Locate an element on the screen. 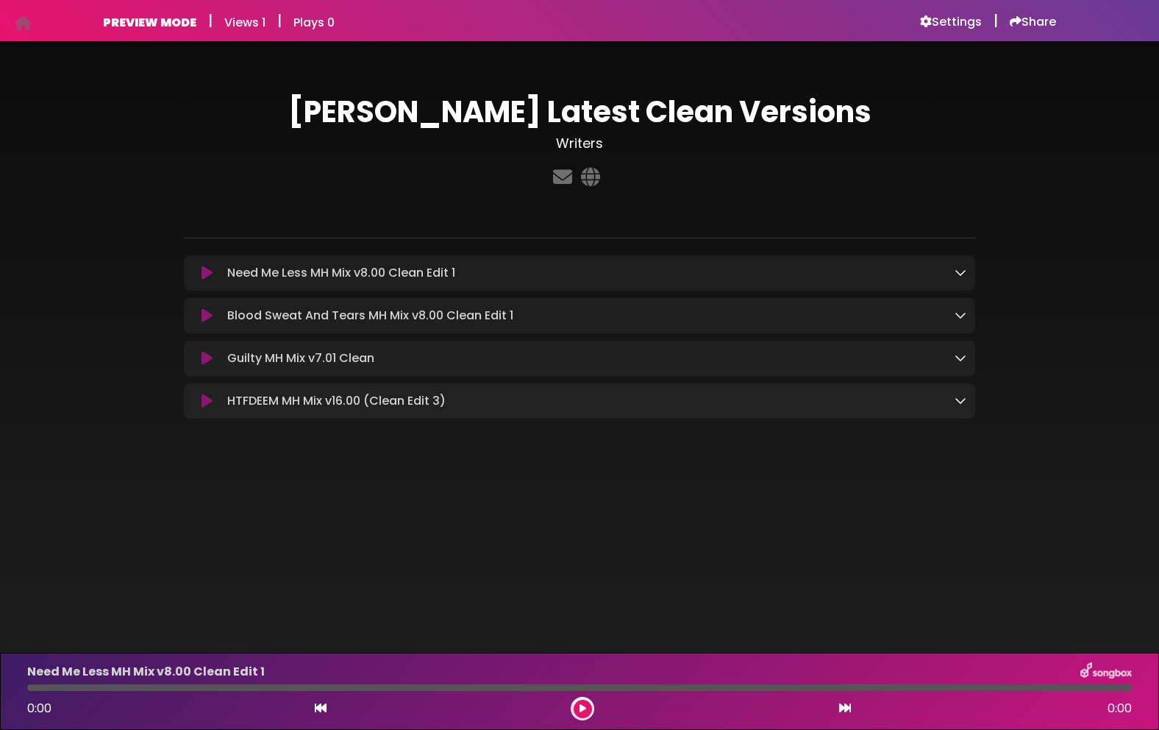 This screenshot has width=1159, height=730. p: Guilty MH Mix v7.01 Clean is located at coordinates (301, 358).